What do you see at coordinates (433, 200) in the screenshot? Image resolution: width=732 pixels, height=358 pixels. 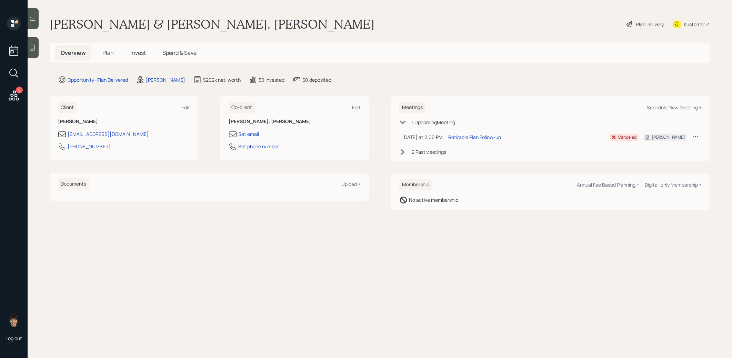 I see `div: No active membership` at bounding box center [433, 200].